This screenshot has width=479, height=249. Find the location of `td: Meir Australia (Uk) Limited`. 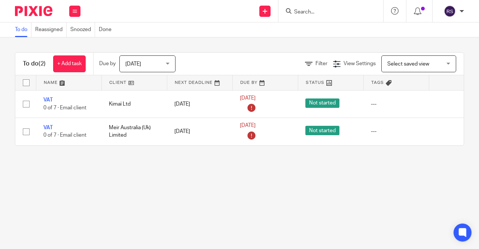

td: Meir Australia (Uk) Limited is located at coordinates (134, 131).